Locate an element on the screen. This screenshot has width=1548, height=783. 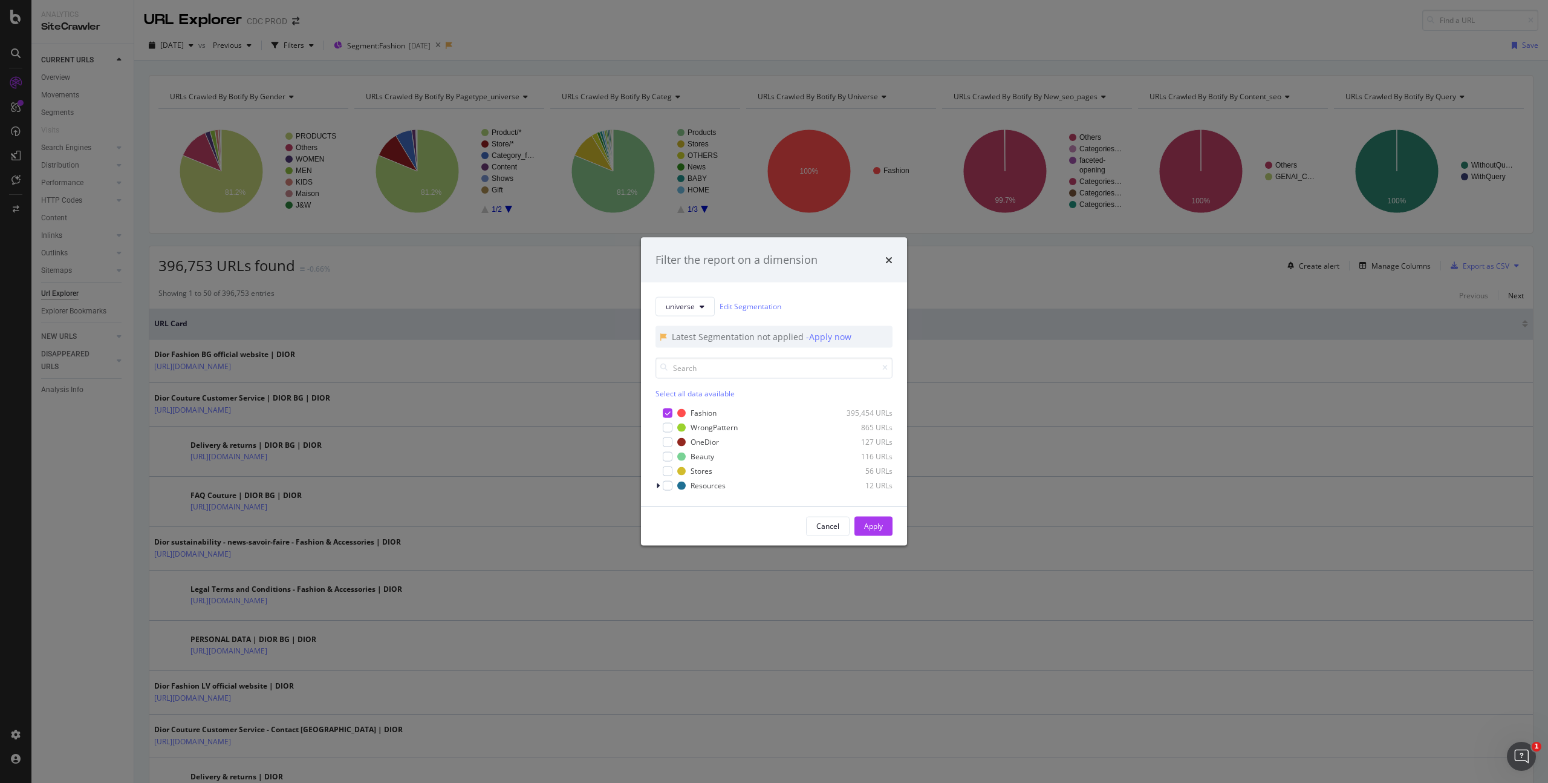
div: Cancel is located at coordinates (828, 526).